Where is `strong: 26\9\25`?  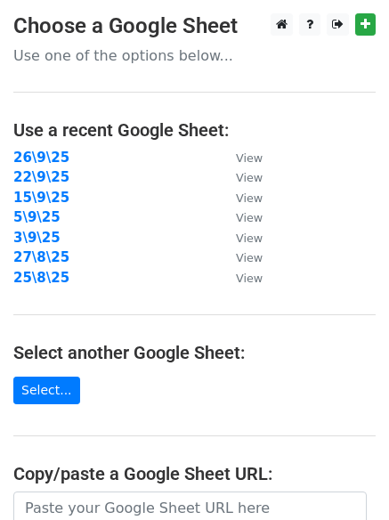 strong: 26\9\25 is located at coordinates (41, 158).